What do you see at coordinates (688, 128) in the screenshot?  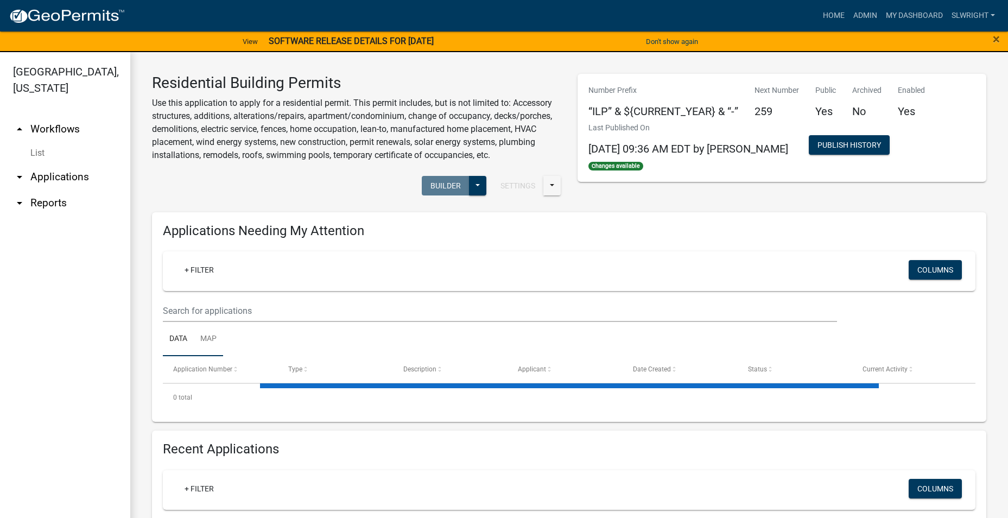 I see `p: Last Published On` at bounding box center [688, 128].